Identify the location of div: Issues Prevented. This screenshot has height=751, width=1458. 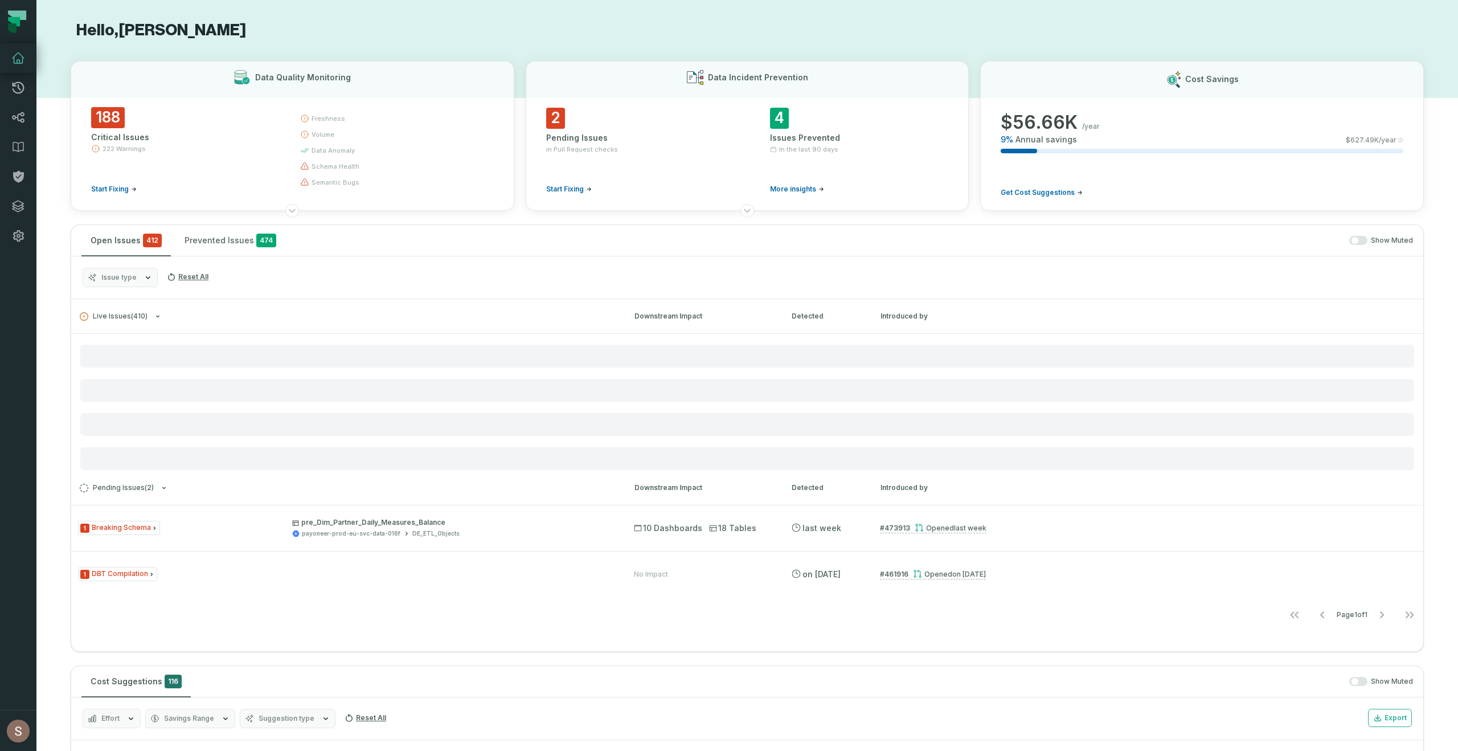
(859, 138).